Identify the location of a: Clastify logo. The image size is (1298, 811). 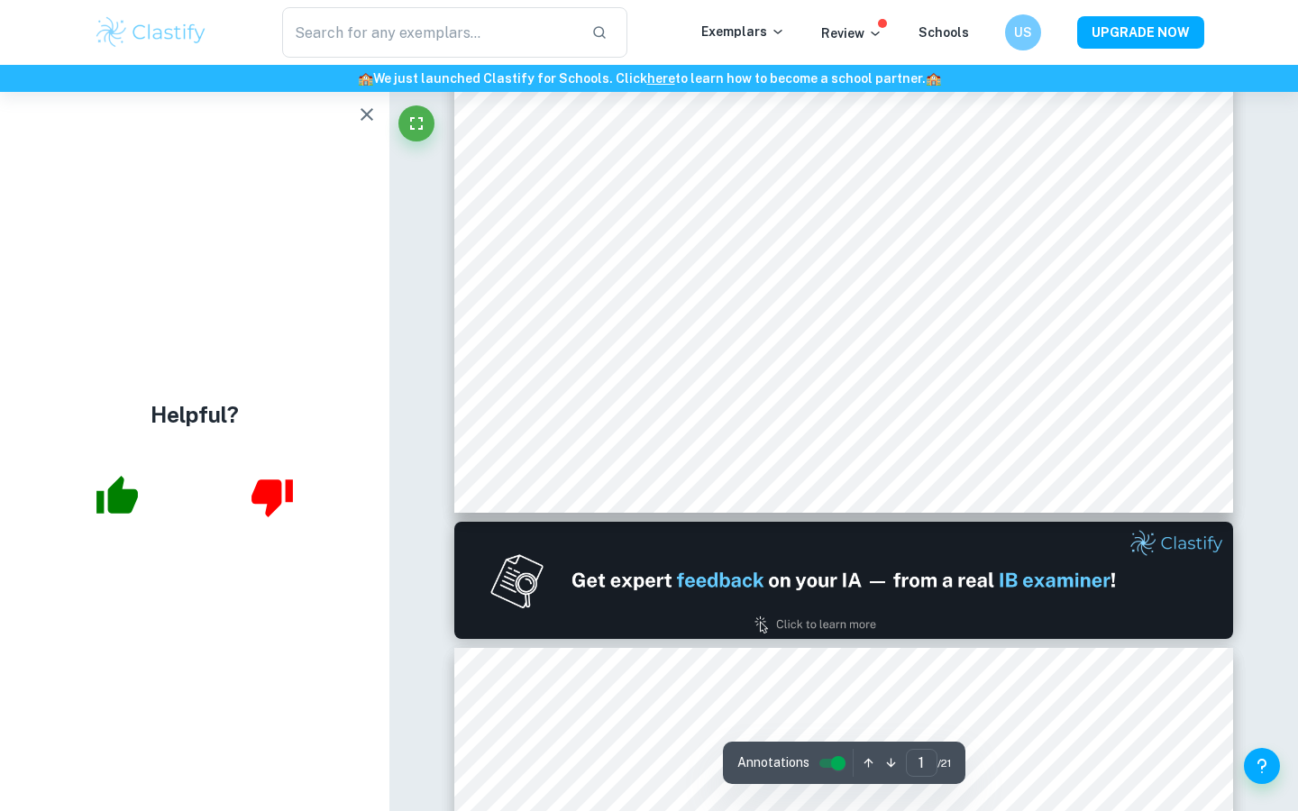
(150, 32).